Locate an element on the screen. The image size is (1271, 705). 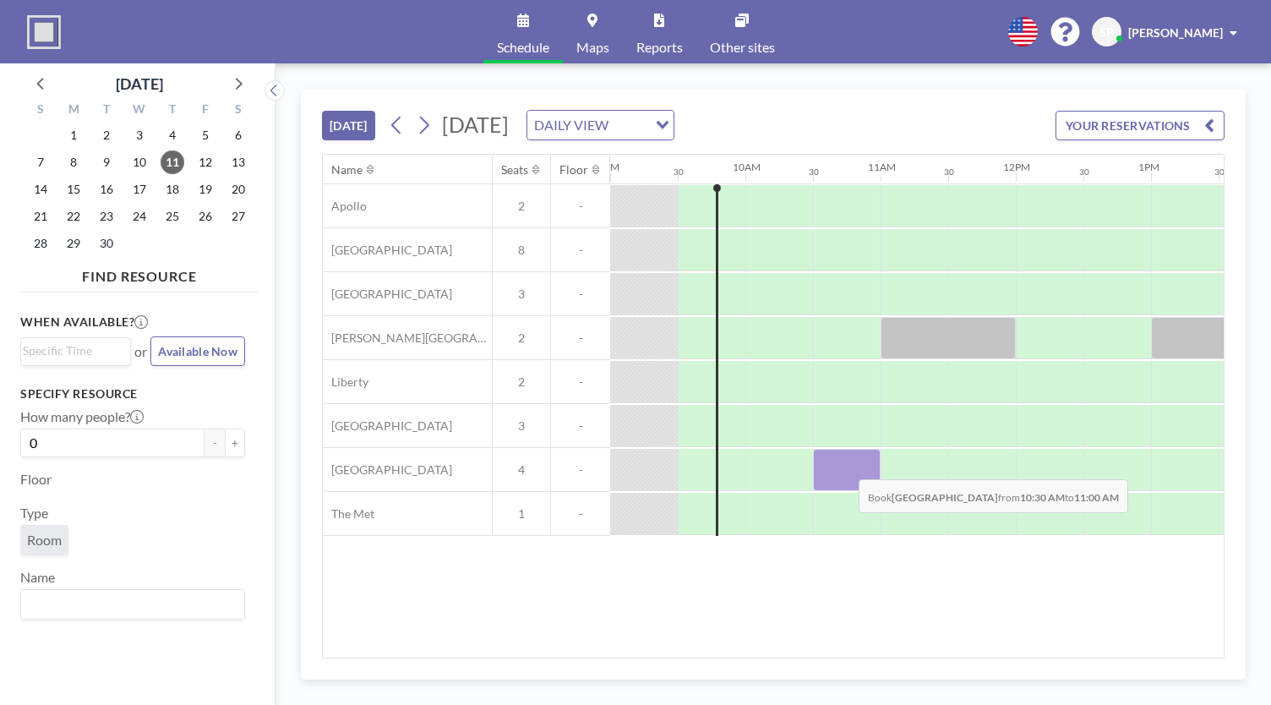
span: Saturday, September 6, 2025 is located at coordinates (238, 135).